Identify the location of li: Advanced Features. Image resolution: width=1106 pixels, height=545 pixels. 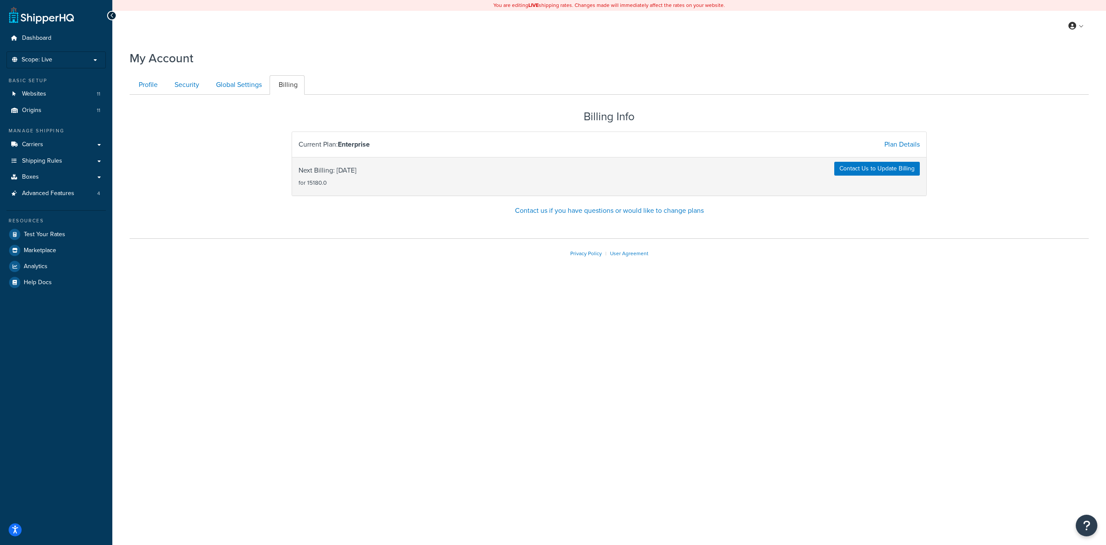
(56, 193).